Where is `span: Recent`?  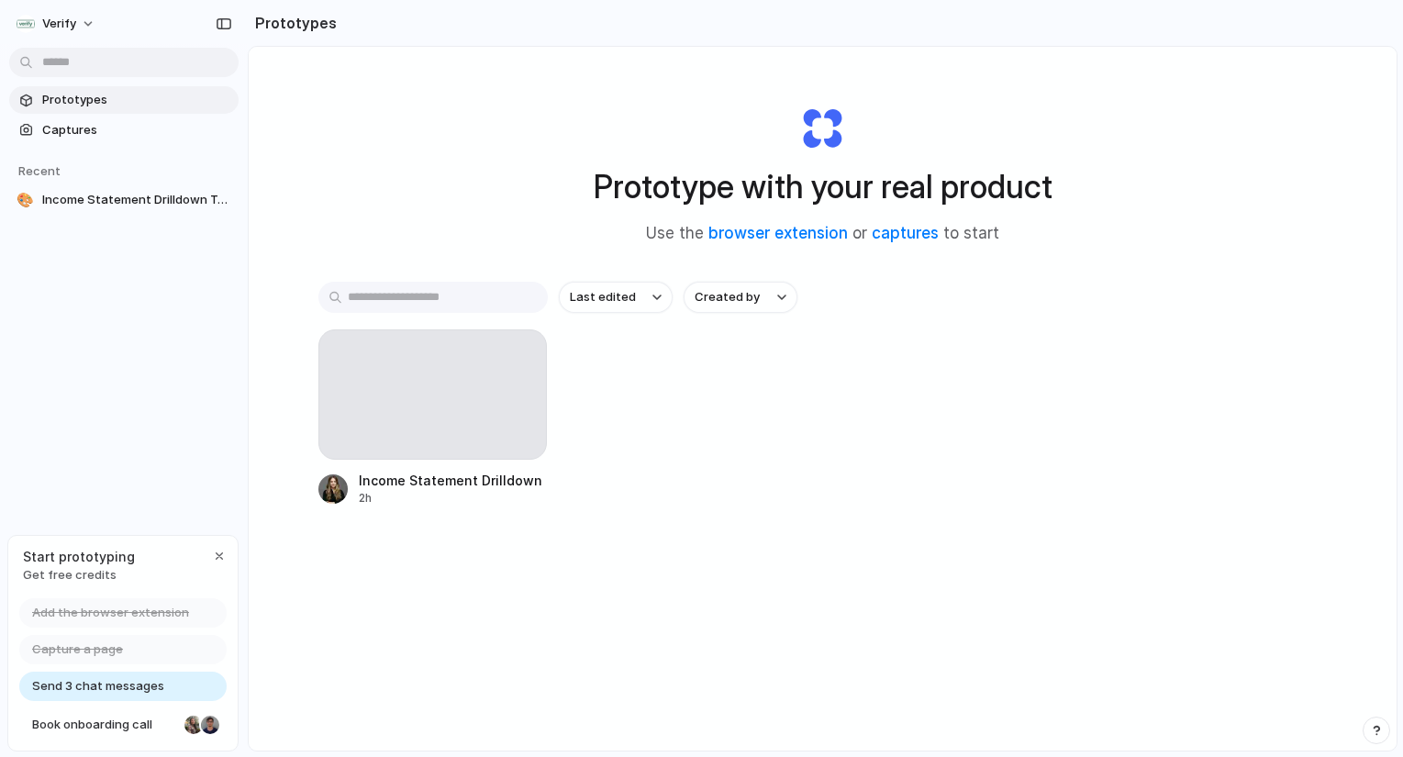
span: Recent is located at coordinates (39, 171).